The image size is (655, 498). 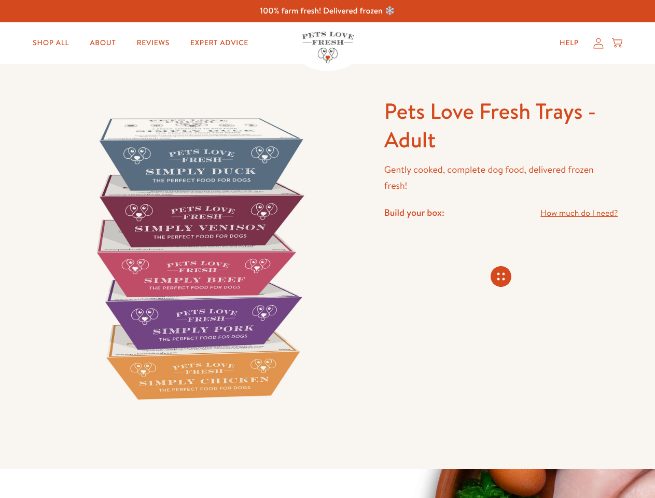 I want to click on img: Pets Love Fresh, so click(x=328, y=47).